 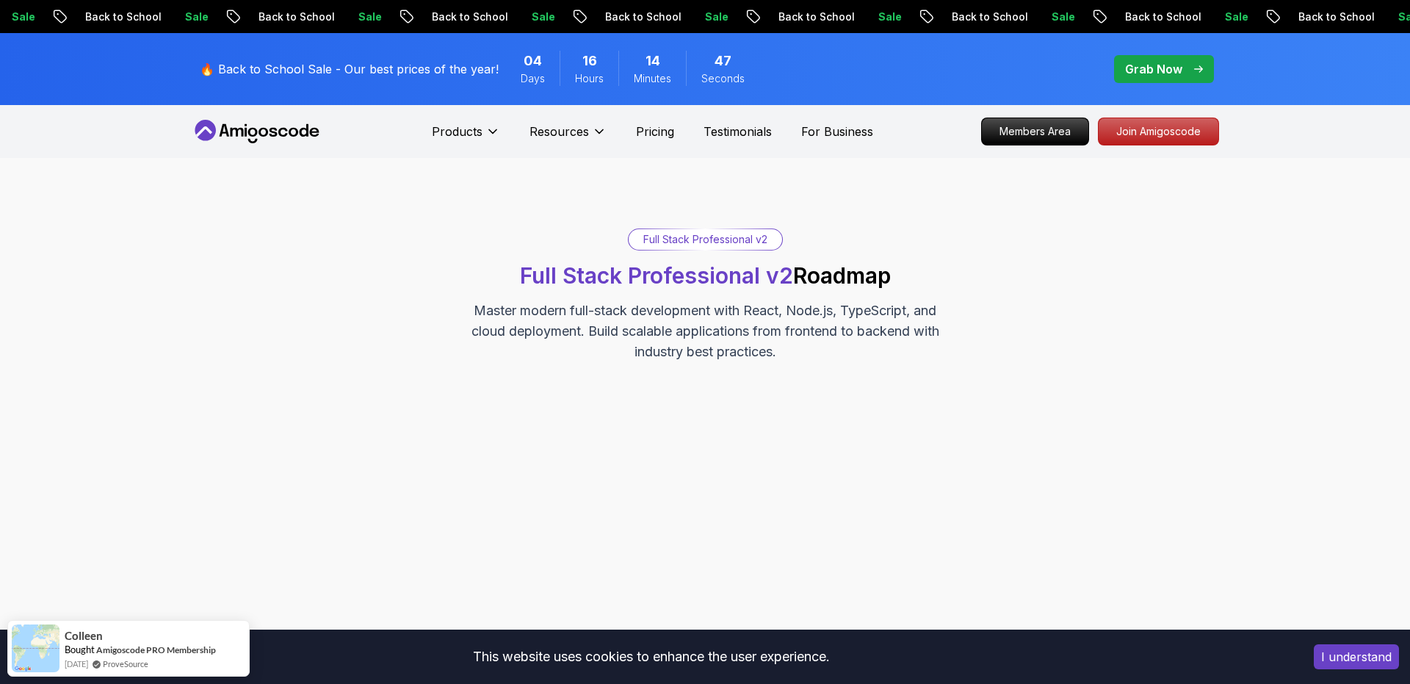 I want to click on span: 47 Seconds, so click(x=723, y=61).